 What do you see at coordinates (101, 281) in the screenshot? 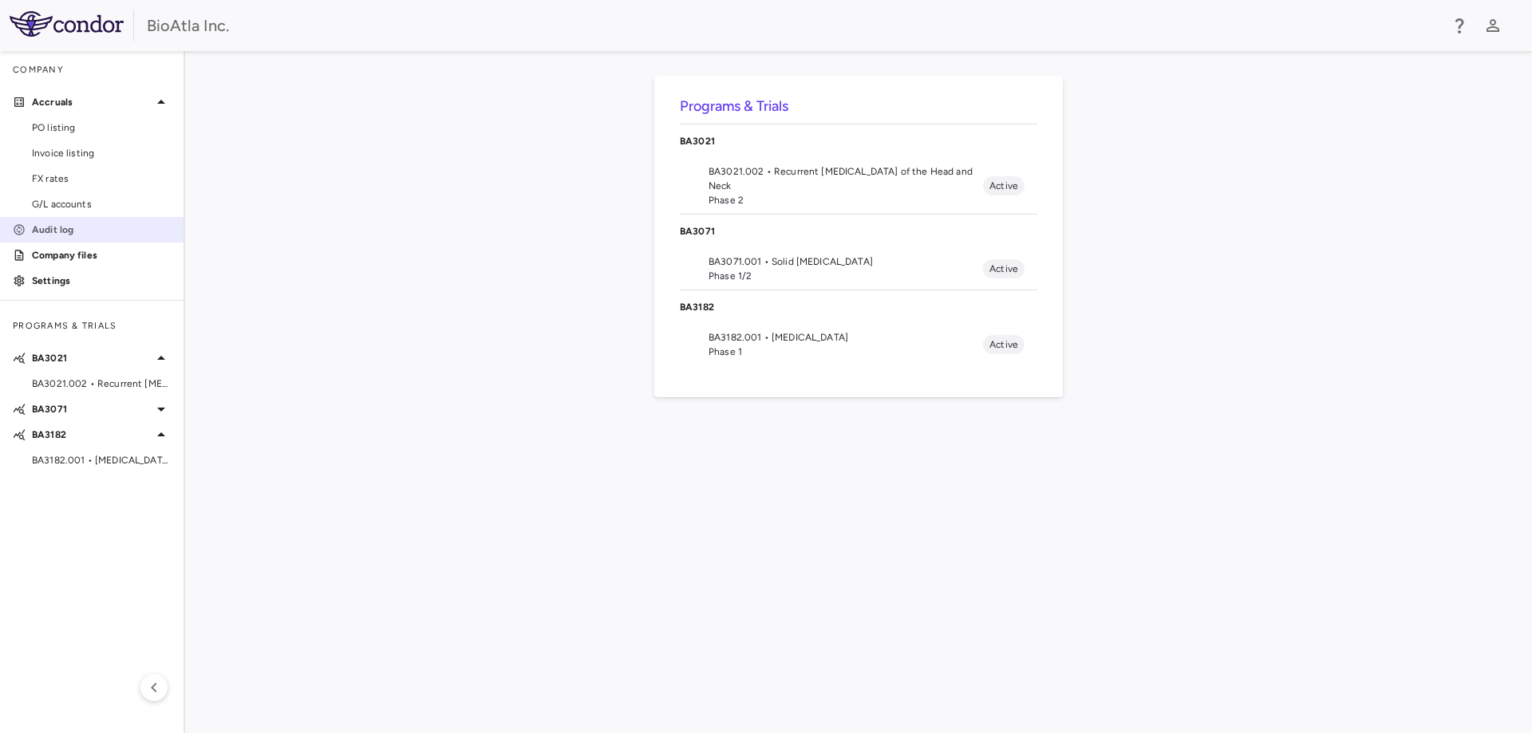
I see `p: Settings` at bounding box center [101, 281].